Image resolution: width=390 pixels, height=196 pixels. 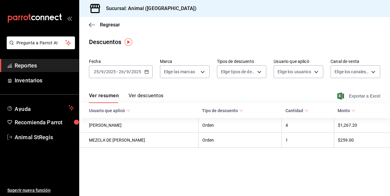 What do you see at coordinates (110, 111) in the screenshot?
I see `span: Usuario que aplicó` at bounding box center [110, 111].